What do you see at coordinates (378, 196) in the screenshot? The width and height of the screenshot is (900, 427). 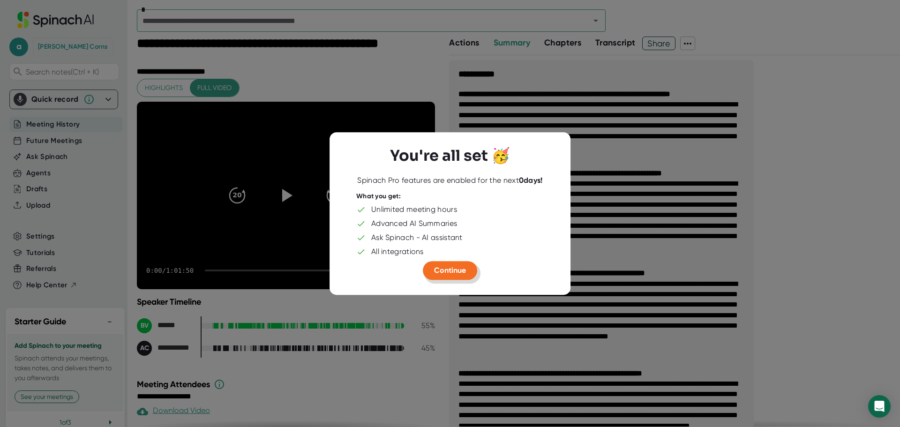 I see `div: What you get:` at bounding box center [378, 196].